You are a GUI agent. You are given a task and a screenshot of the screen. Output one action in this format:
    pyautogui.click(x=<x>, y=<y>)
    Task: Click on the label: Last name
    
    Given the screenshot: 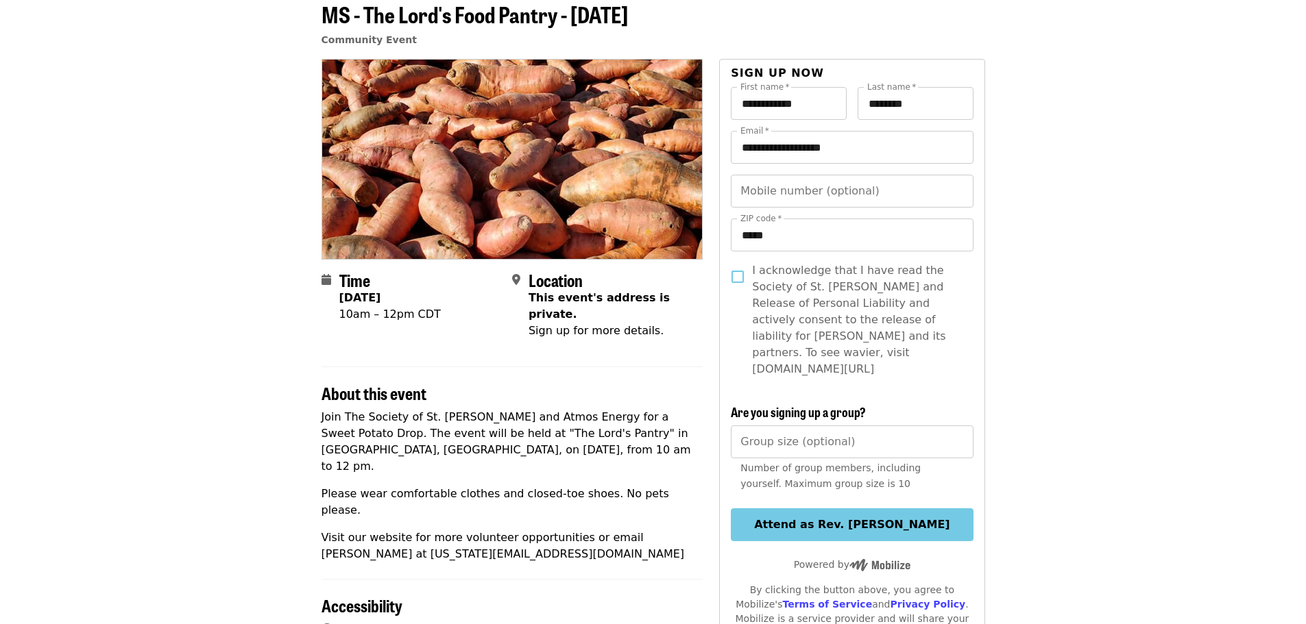 What is the action you would take?
    pyautogui.click(x=891, y=87)
    